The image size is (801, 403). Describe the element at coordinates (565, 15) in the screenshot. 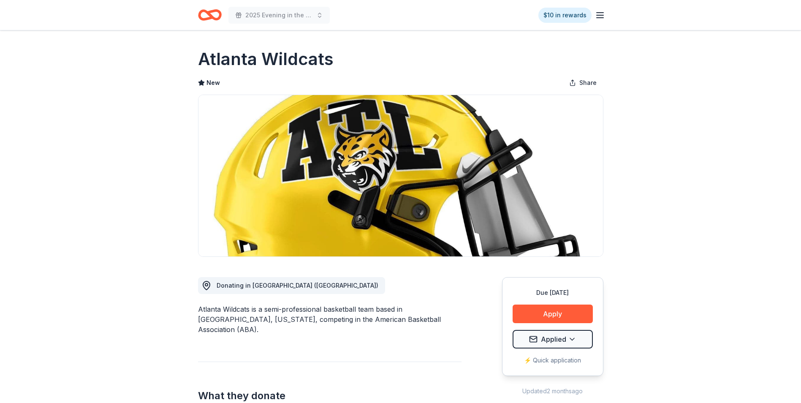

I see `a: $10 in rewards` at that location.